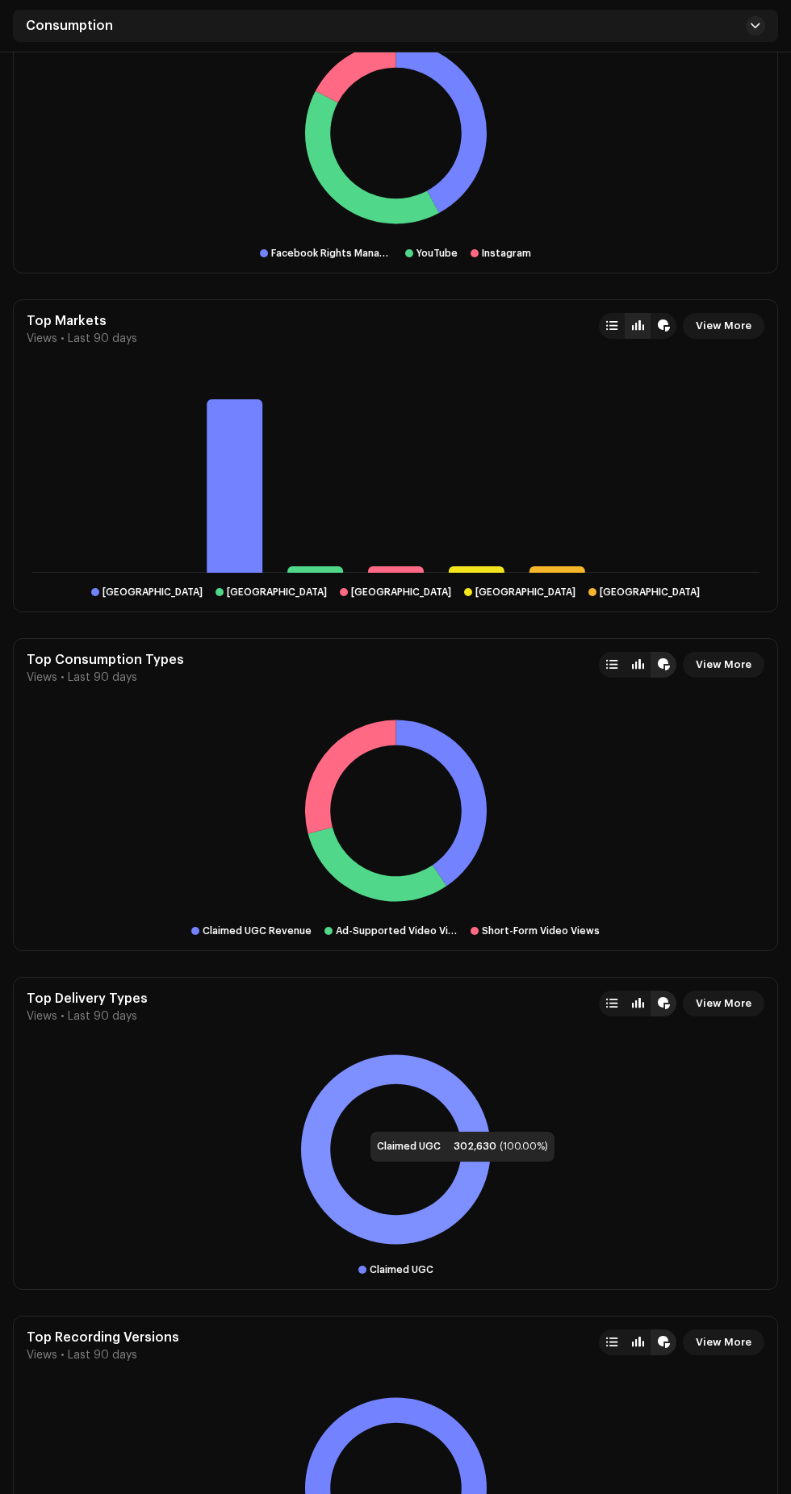 Image resolution: width=791 pixels, height=1494 pixels. I want to click on div: YouTube, so click(436, 253).